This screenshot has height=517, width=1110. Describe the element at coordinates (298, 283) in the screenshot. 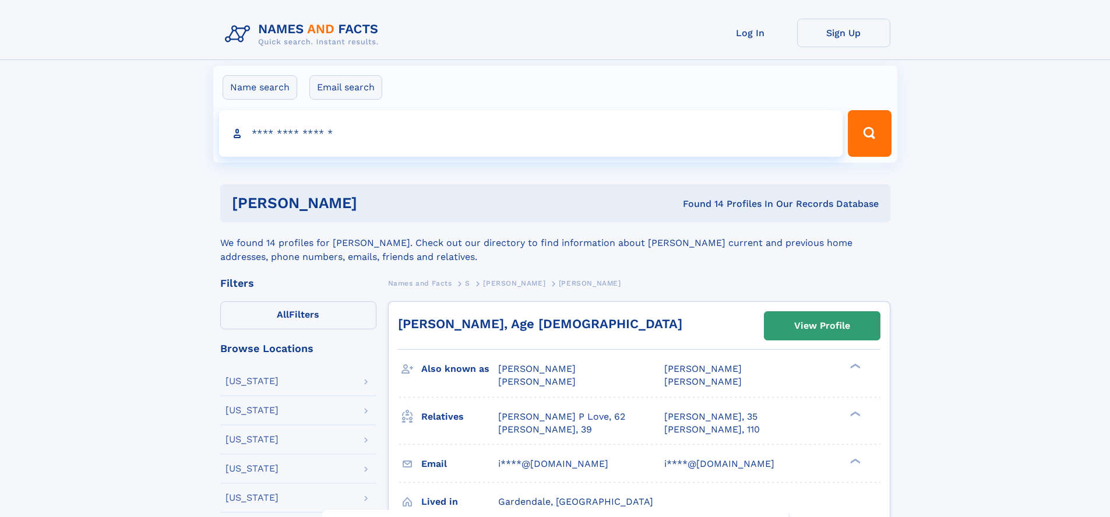

I see `div: Filters` at that location.